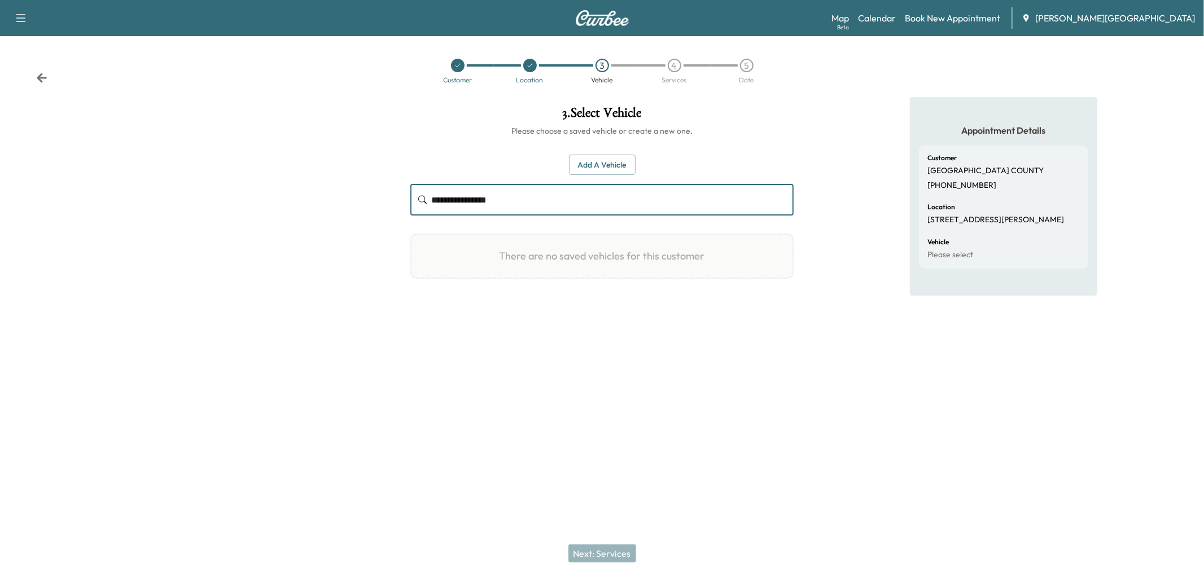 Image resolution: width=1204 pixels, height=576 pixels. Describe the element at coordinates (952, 18) in the screenshot. I see `a: Book New Appointment` at that location.